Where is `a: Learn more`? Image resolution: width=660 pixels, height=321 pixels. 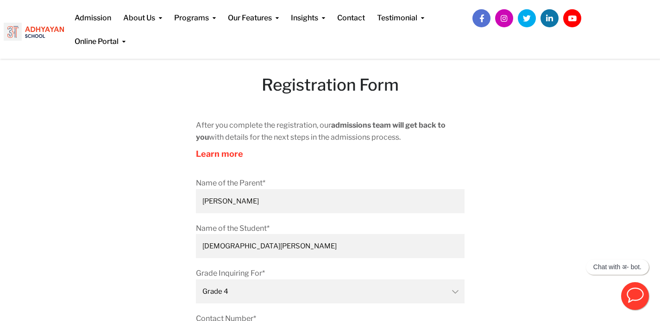 a: Learn more is located at coordinates (219, 154).